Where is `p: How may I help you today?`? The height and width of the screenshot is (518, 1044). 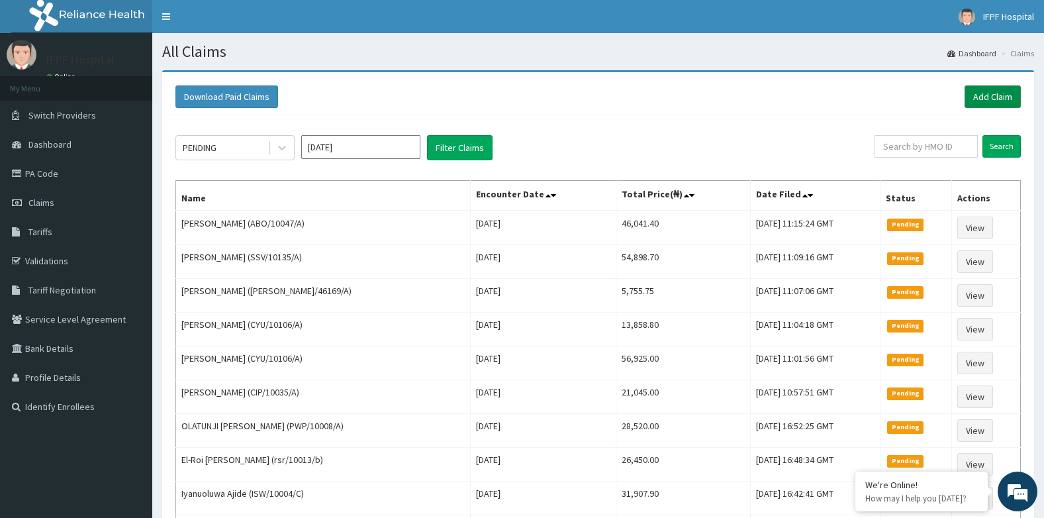
p: How may I help you today? is located at coordinates (921, 498).